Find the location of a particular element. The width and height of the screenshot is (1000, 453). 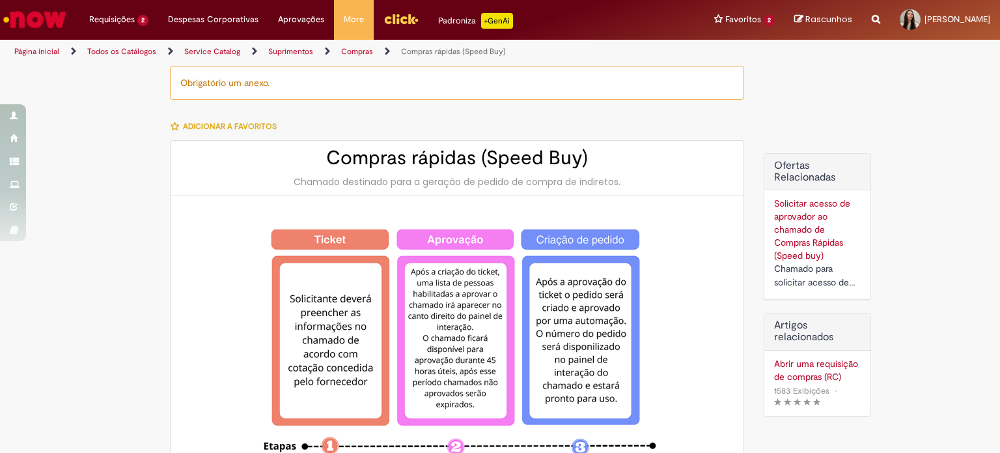

h3: Artigos relacionados is located at coordinates (817, 331).